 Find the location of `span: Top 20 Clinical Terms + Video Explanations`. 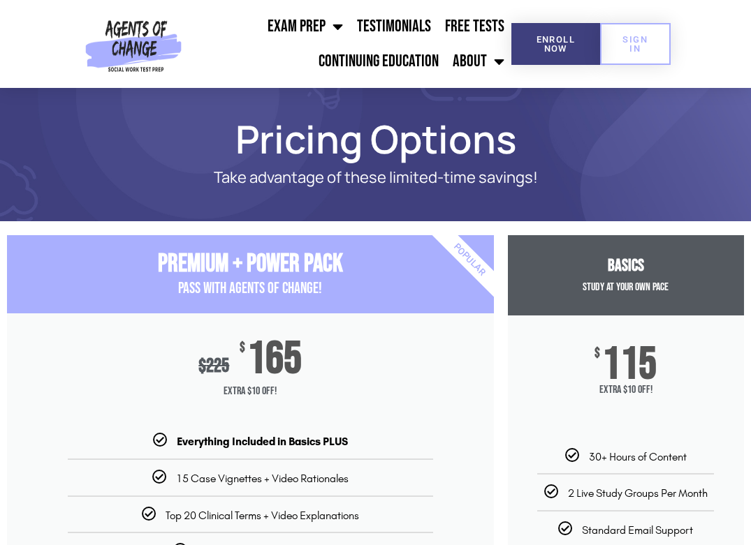

span: Top 20 Clinical Terms + Video Explanations is located at coordinates (262, 515).